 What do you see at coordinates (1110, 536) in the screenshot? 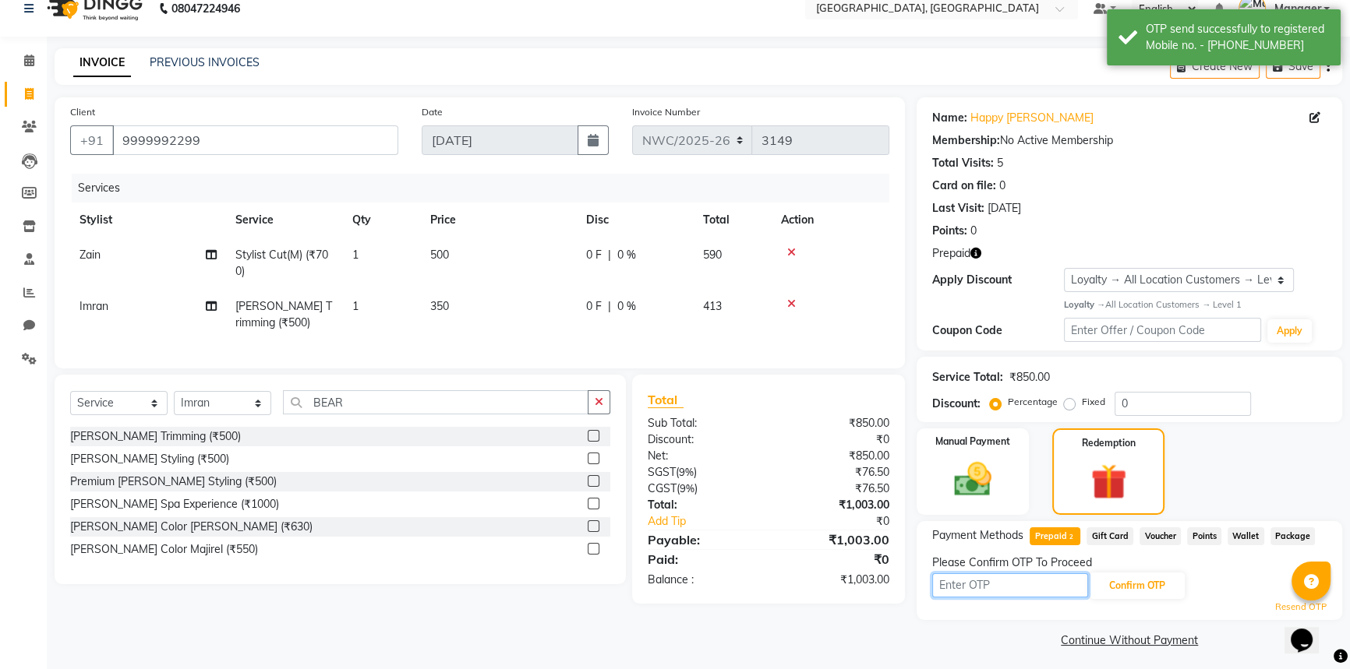
I see `span: Gift Card` at bounding box center [1110, 536].